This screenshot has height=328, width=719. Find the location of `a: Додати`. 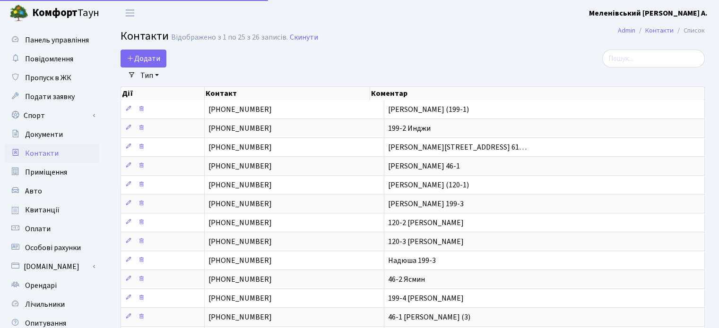

a: Додати is located at coordinates (143, 59).